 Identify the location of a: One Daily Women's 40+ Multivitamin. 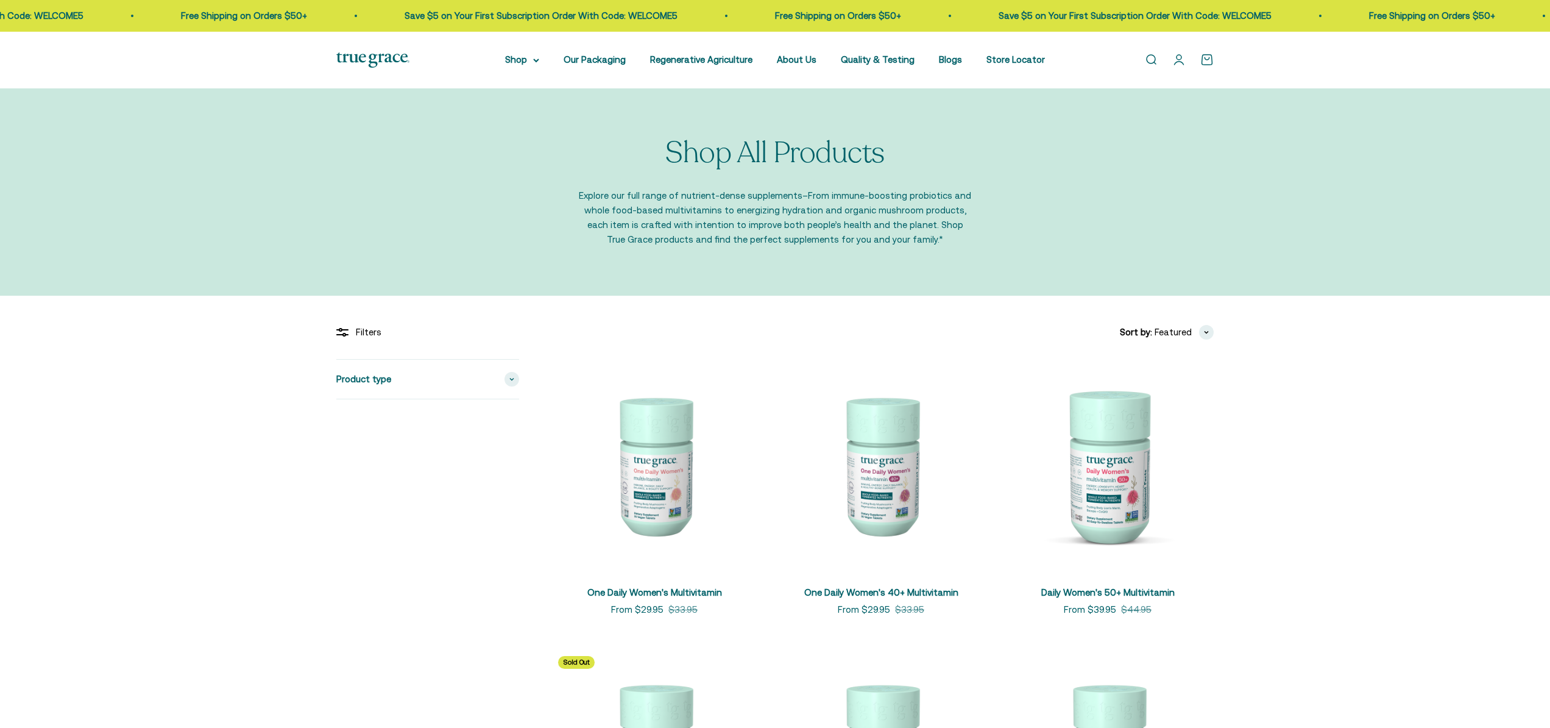
(881, 592).